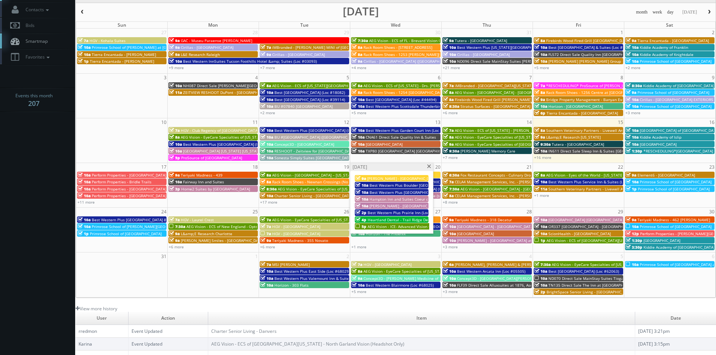  I want to click on a: +7 more, so click(450, 158).